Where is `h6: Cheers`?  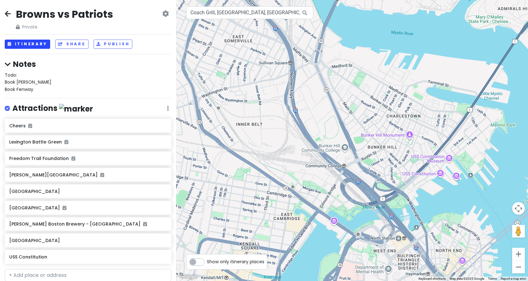
h6: Cheers is located at coordinates (88, 126).